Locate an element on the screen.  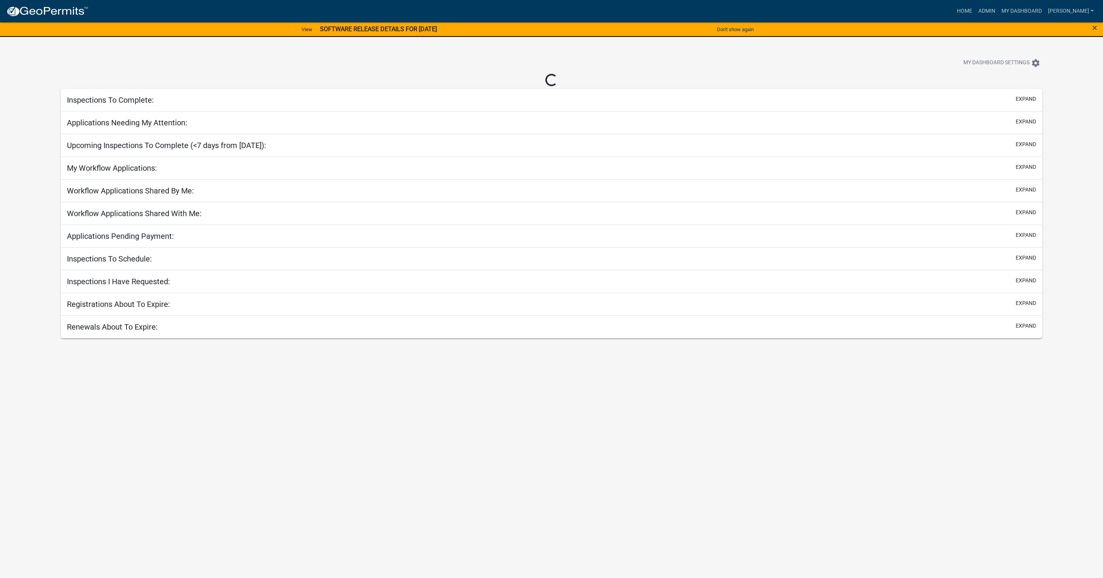
button: Close is located at coordinates (1094, 28).